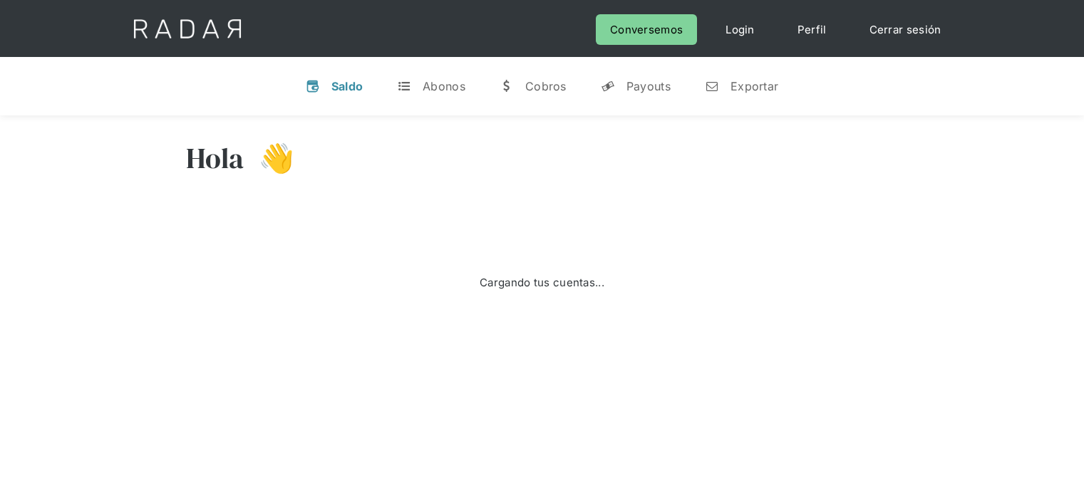  I want to click on div: Cobros, so click(546, 86).